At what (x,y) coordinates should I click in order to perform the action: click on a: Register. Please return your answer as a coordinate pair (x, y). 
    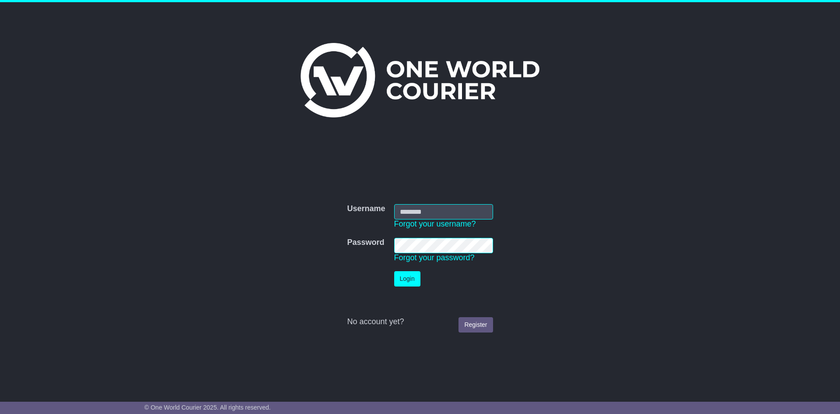
    Looking at the image, I should click on (476, 324).